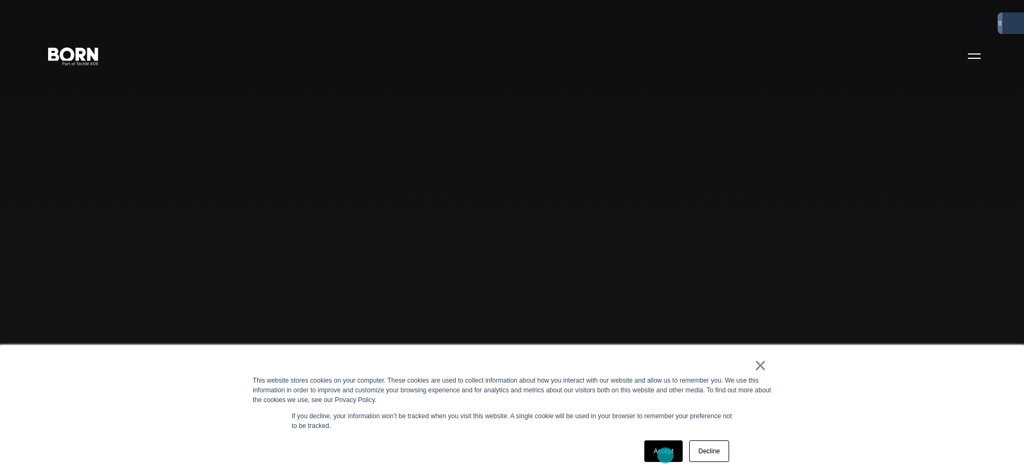 The height and width of the screenshot is (476, 1024). What do you see at coordinates (663, 452) in the screenshot?
I see `a: Accept` at bounding box center [663, 452].